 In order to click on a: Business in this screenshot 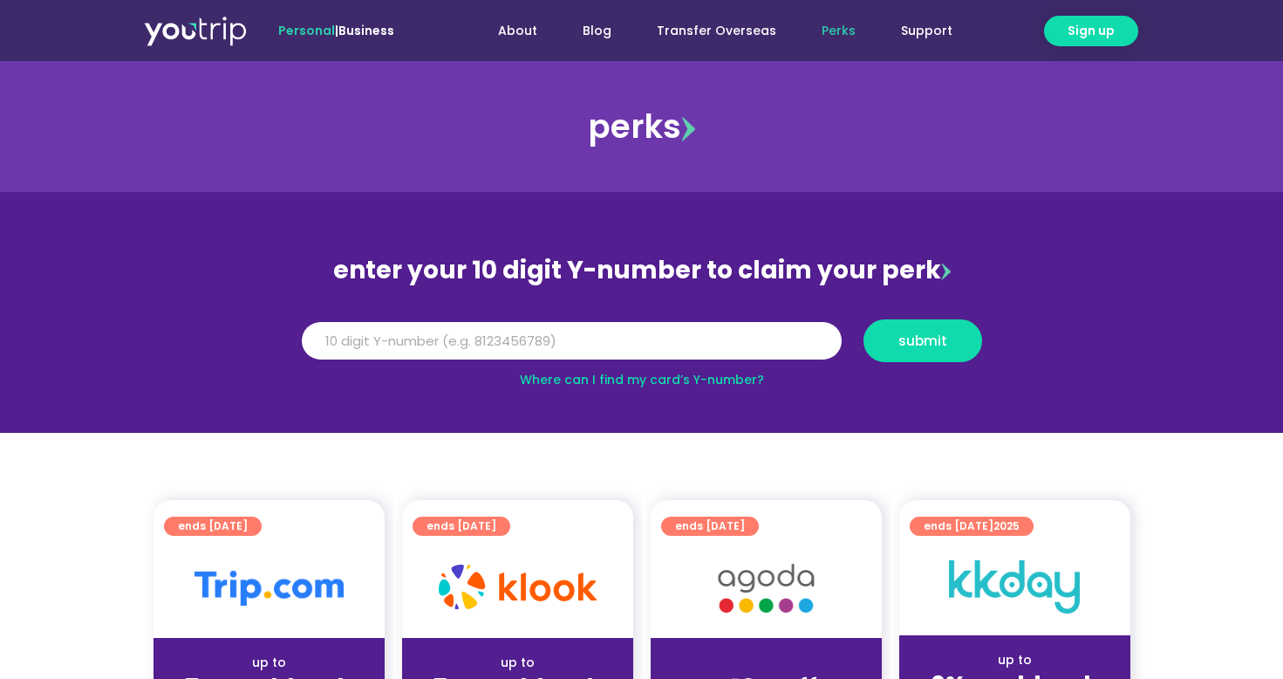, I will do `click(366, 31)`.